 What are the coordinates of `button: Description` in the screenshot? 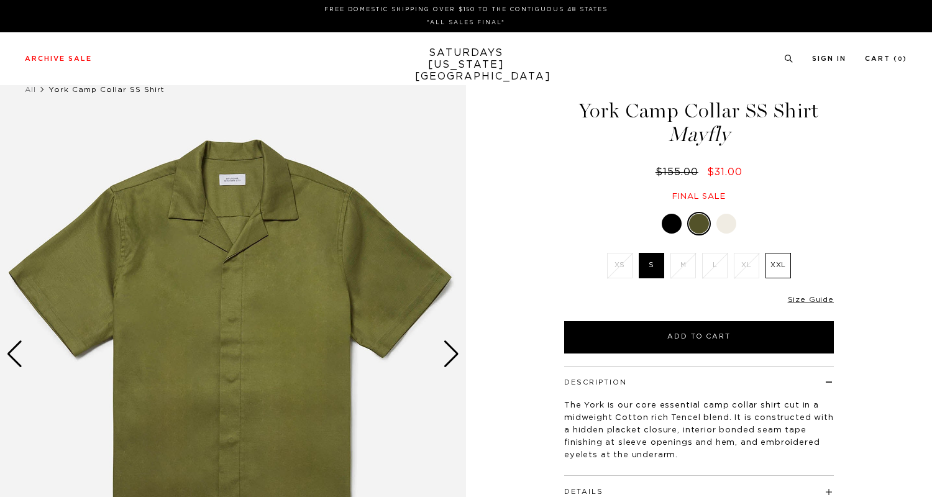 It's located at (595, 382).